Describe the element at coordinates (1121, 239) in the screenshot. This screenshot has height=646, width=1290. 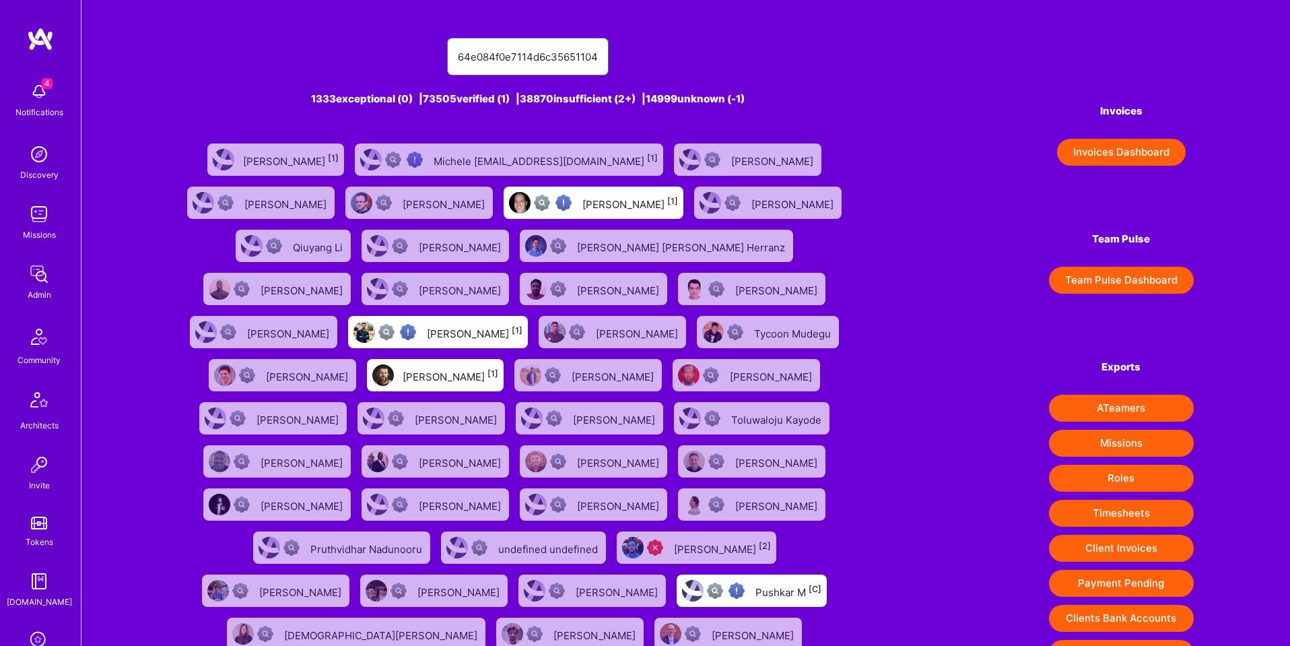
I see `h4: Team Pulse` at that location.